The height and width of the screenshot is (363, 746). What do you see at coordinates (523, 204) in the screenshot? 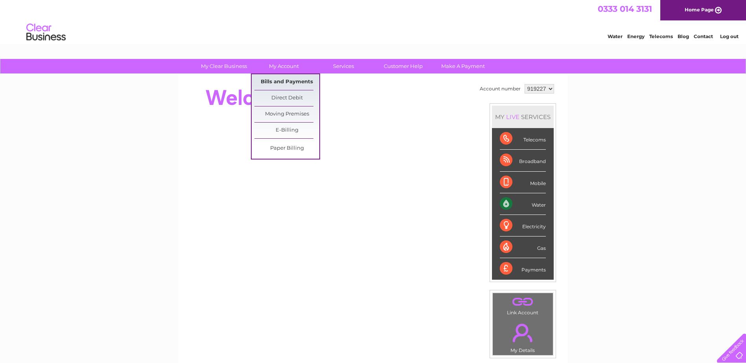
I see `div: Water` at bounding box center [523, 204].